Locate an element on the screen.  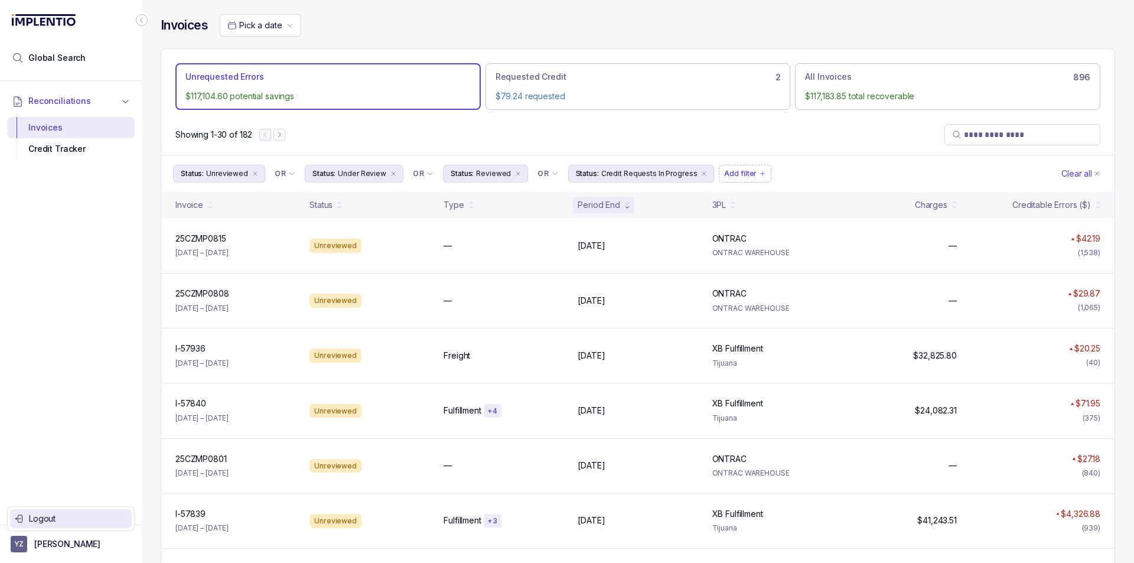
li: Filter Chip Reviewed is located at coordinates (486, 174).